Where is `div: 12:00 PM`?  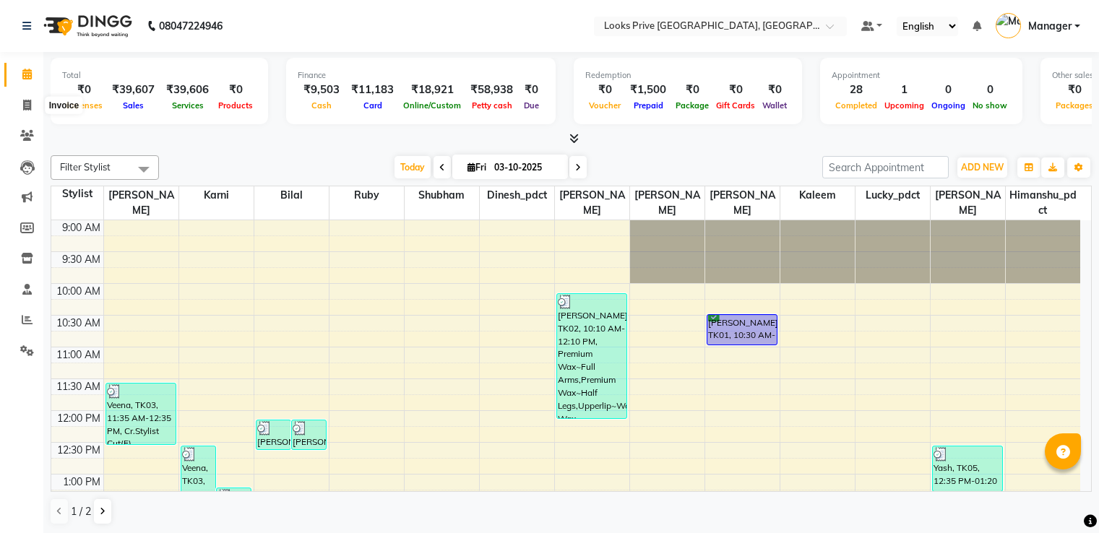
div: 12:00 PM is located at coordinates (79, 418).